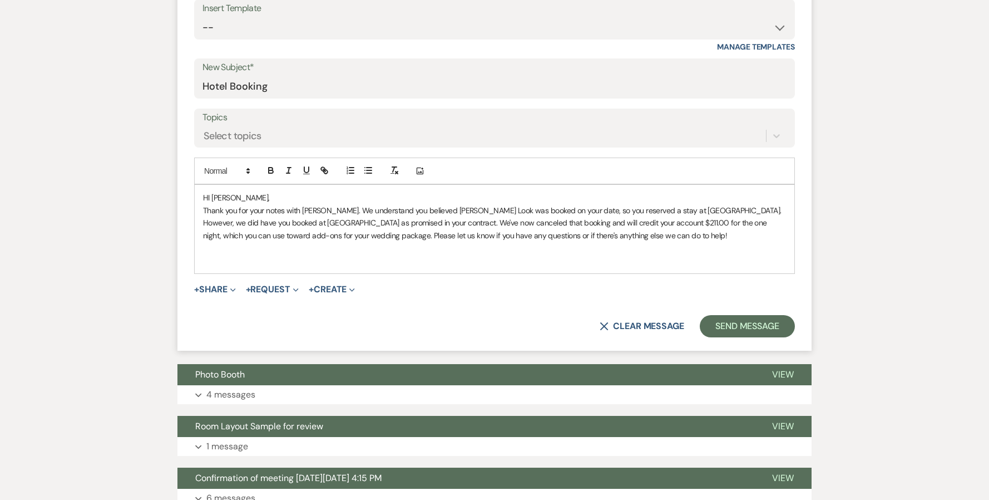 Image resolution: width=989 pixels, height=500 pixels. What do you see at coordinates (233, 136) in the screenshot?
I see `div: Select topics` at bounding box center [233, 136].